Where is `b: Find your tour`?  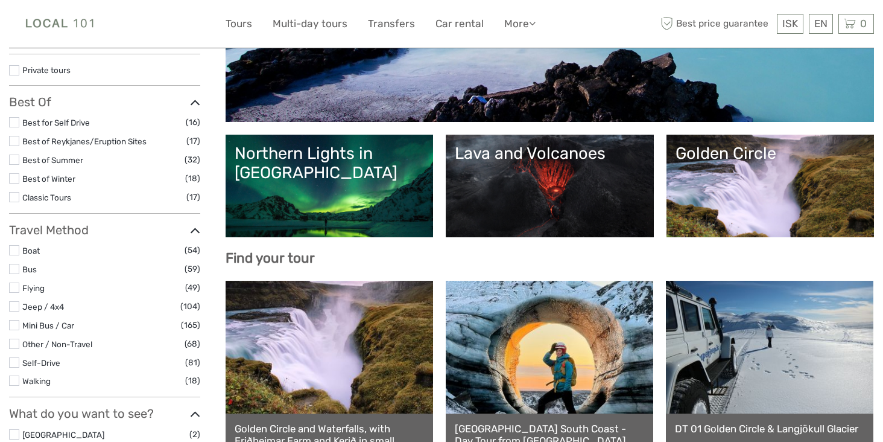 b: Find your tour is located at coordinates (270, 258).